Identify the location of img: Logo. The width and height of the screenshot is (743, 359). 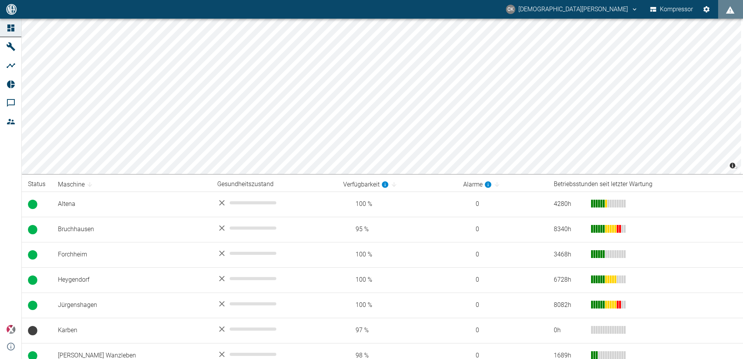
(11, 9).